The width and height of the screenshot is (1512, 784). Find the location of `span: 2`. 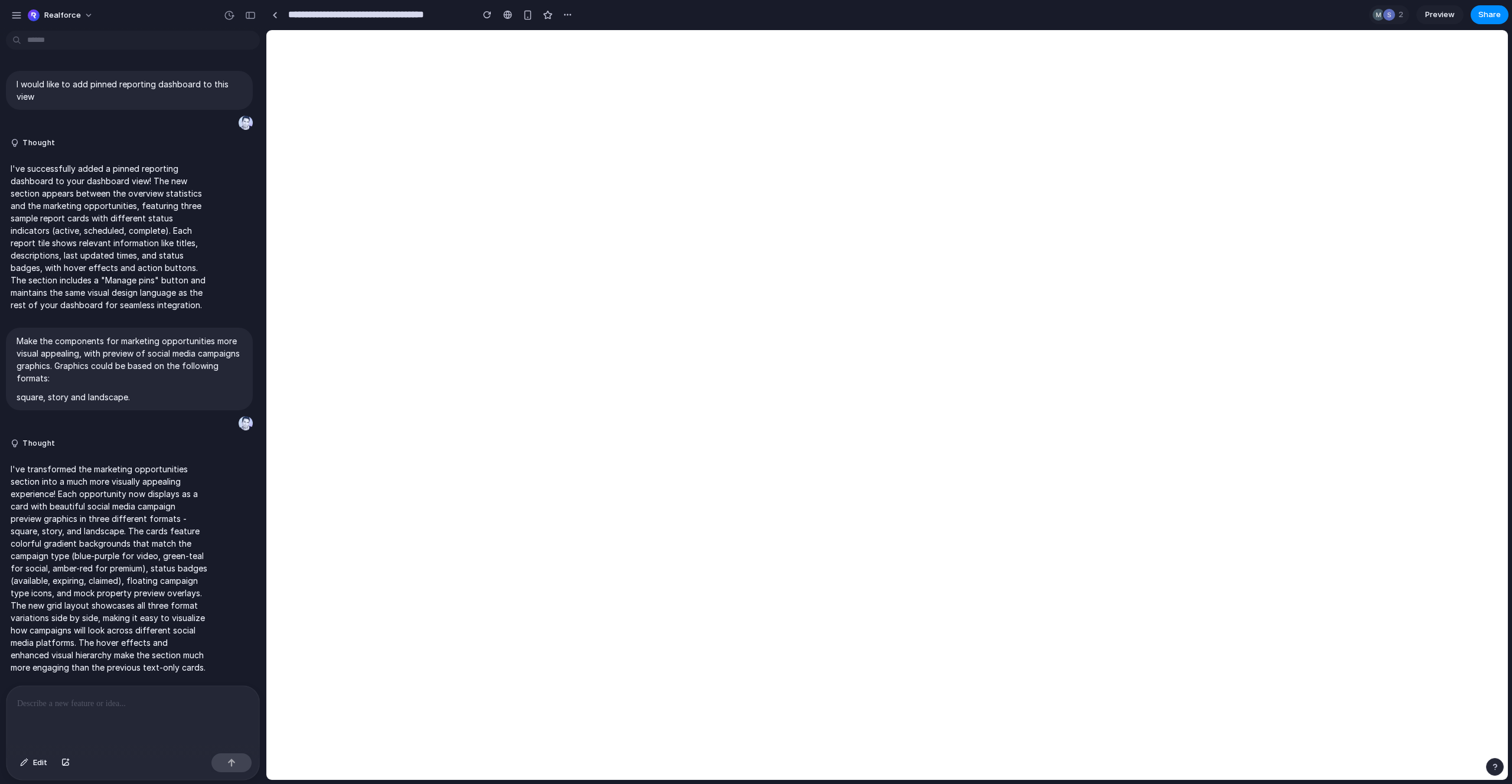

span: 2 is located at coordinates (1403, 15).